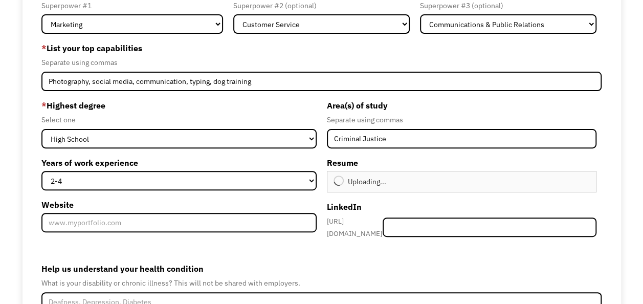 This screenshot has height=304, width=643. I want to click on input: Videography, photography, accounting, so click(321, 81).